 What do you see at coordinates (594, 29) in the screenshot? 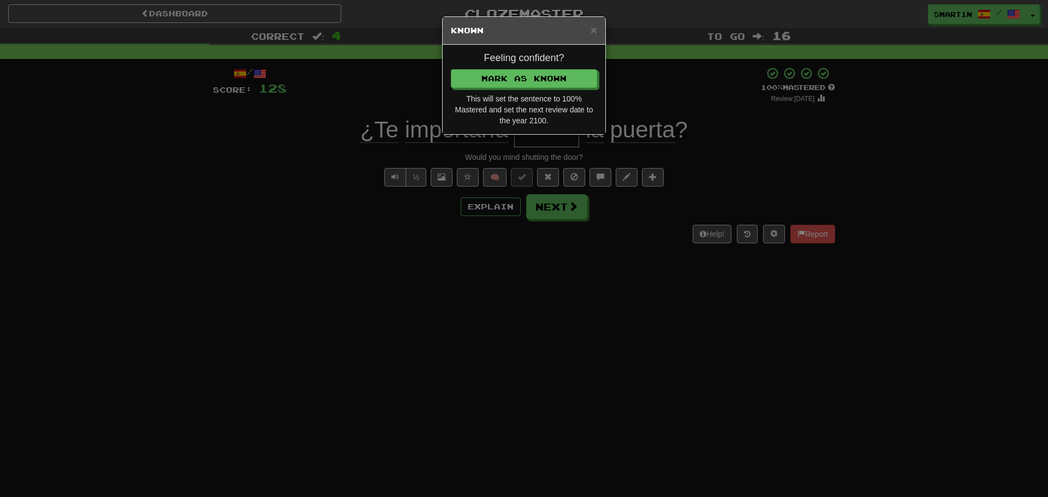
I see `button: Close` at bounding box center [594, 29].